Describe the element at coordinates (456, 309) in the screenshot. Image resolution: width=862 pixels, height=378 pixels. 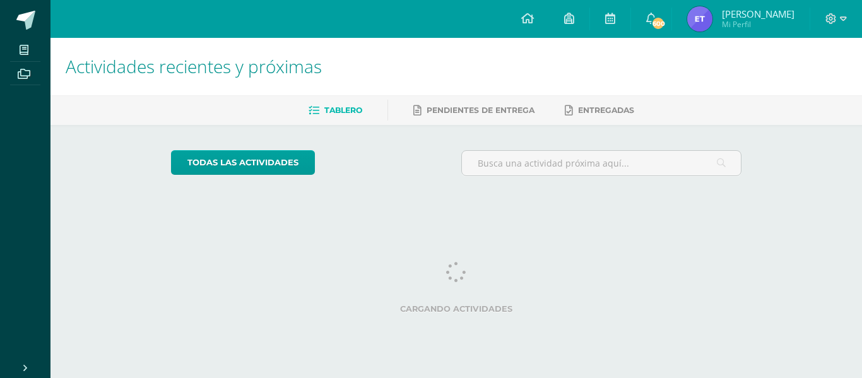
I see `label: Cargando actividades` at that location.